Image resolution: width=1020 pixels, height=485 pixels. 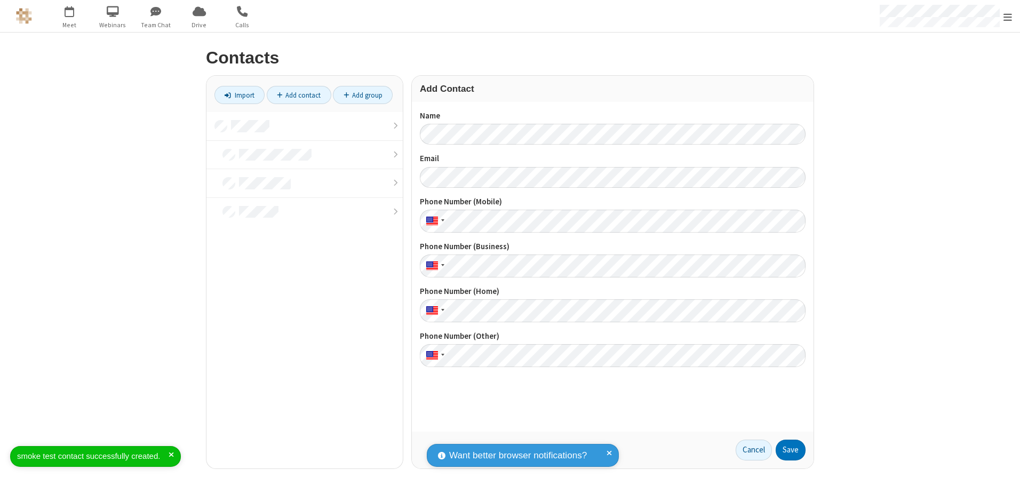 What do you see at coordinates (613, 247) in the screenshot?
I see `label: Phone Number (Business)` at bounding box center [613, 247].